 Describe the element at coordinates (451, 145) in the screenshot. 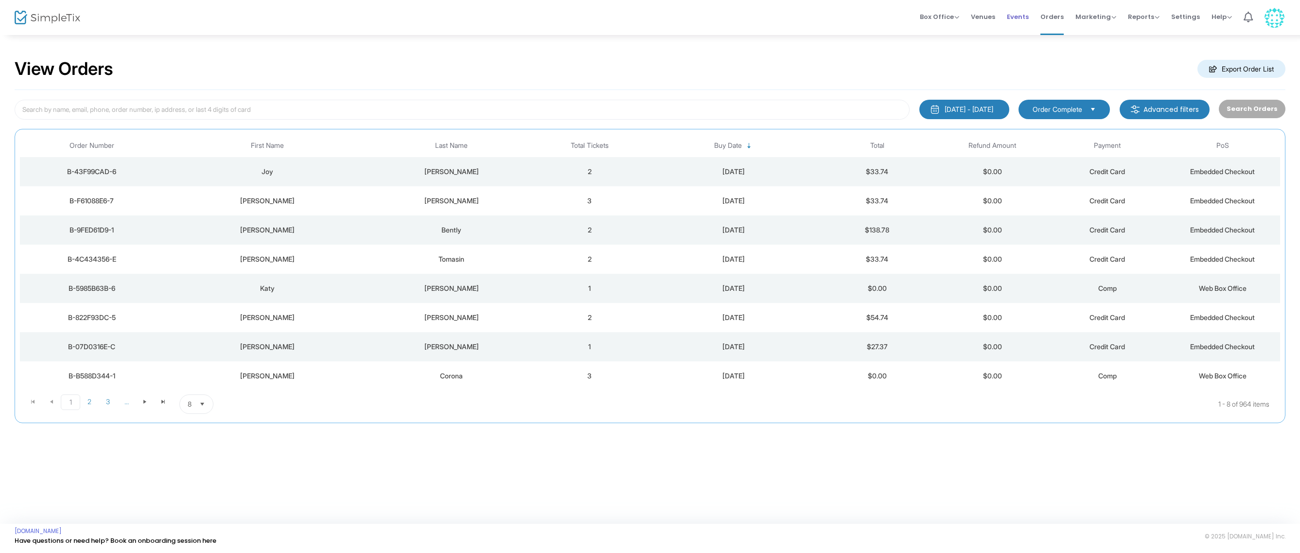

I see `span: Last Name` at that location.